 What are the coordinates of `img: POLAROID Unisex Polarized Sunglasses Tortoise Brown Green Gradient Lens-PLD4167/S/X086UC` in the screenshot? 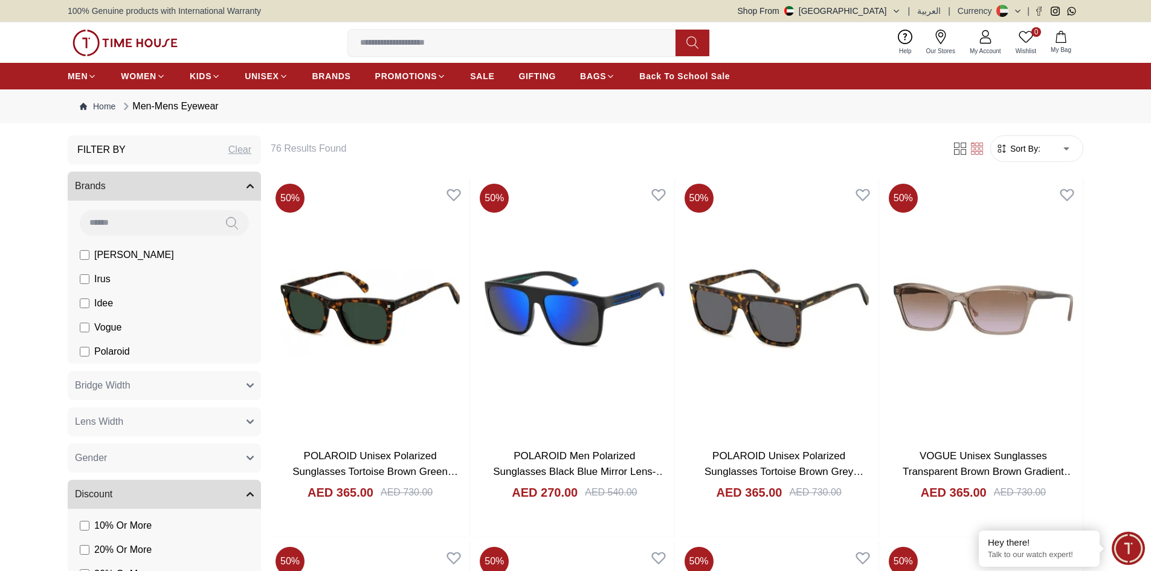 It's located at (370, 309).